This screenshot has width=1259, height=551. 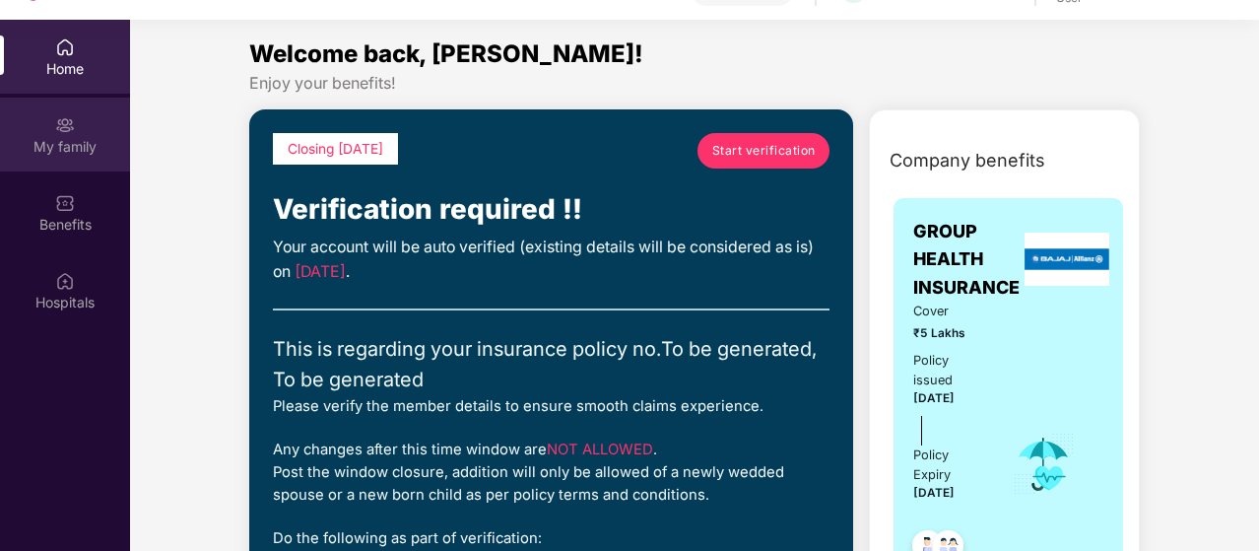 I want to click on img: svg+xml;base64,PHN2ZyB3aWR0aD0iMjAiIGhlaWdodD0iMjAiIHZpZXdCb3g9IjAgMCAyMCAyMCIgZmlsbD0ibm9uZSIgeG..., so click(x=65, y=125).